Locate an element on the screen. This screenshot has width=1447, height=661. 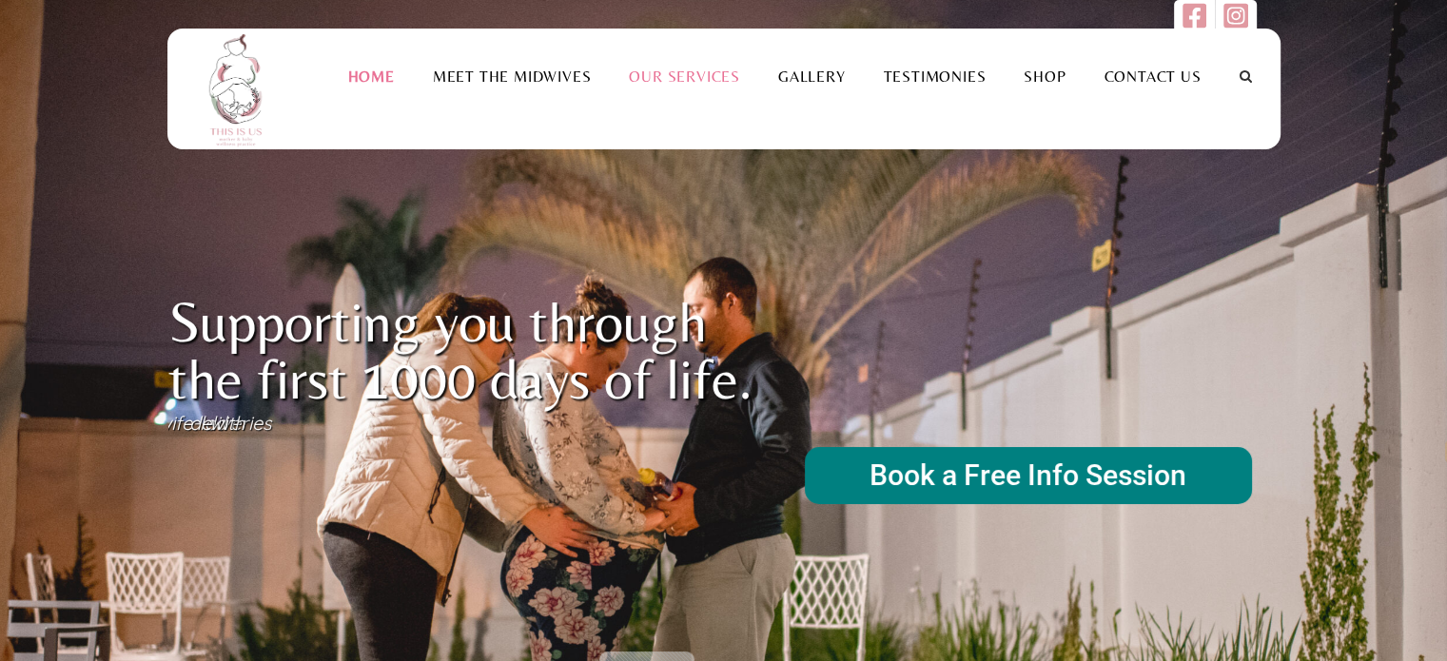
a: Gallery is located at coordinates (811, 76).